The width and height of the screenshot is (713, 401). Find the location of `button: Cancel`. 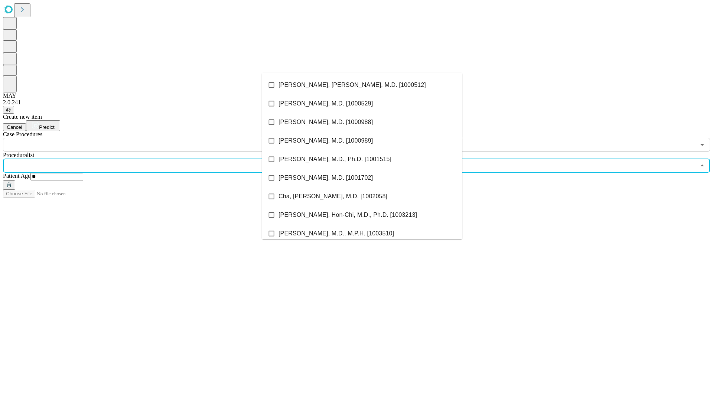

button: Cancel is located at coordinates (14, 127).